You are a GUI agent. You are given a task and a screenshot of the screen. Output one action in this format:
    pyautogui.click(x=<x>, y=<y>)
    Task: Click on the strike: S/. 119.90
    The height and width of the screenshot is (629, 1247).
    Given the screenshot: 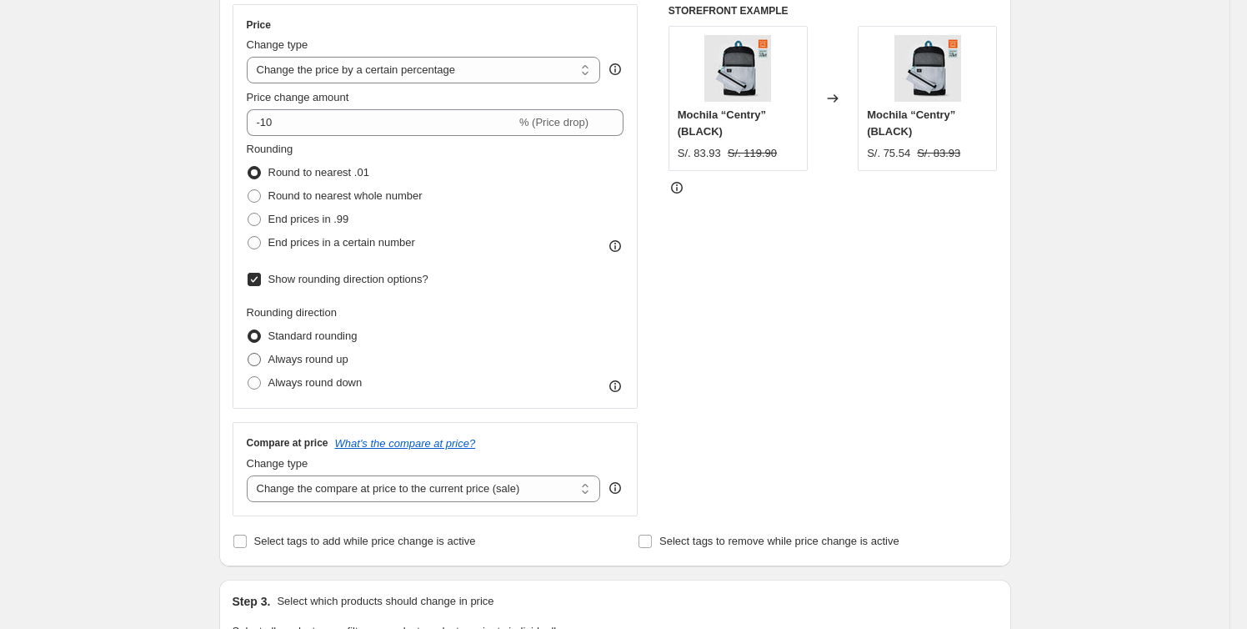 What is the action you would take?
    pyautogui.click(x=752, y=153)
    